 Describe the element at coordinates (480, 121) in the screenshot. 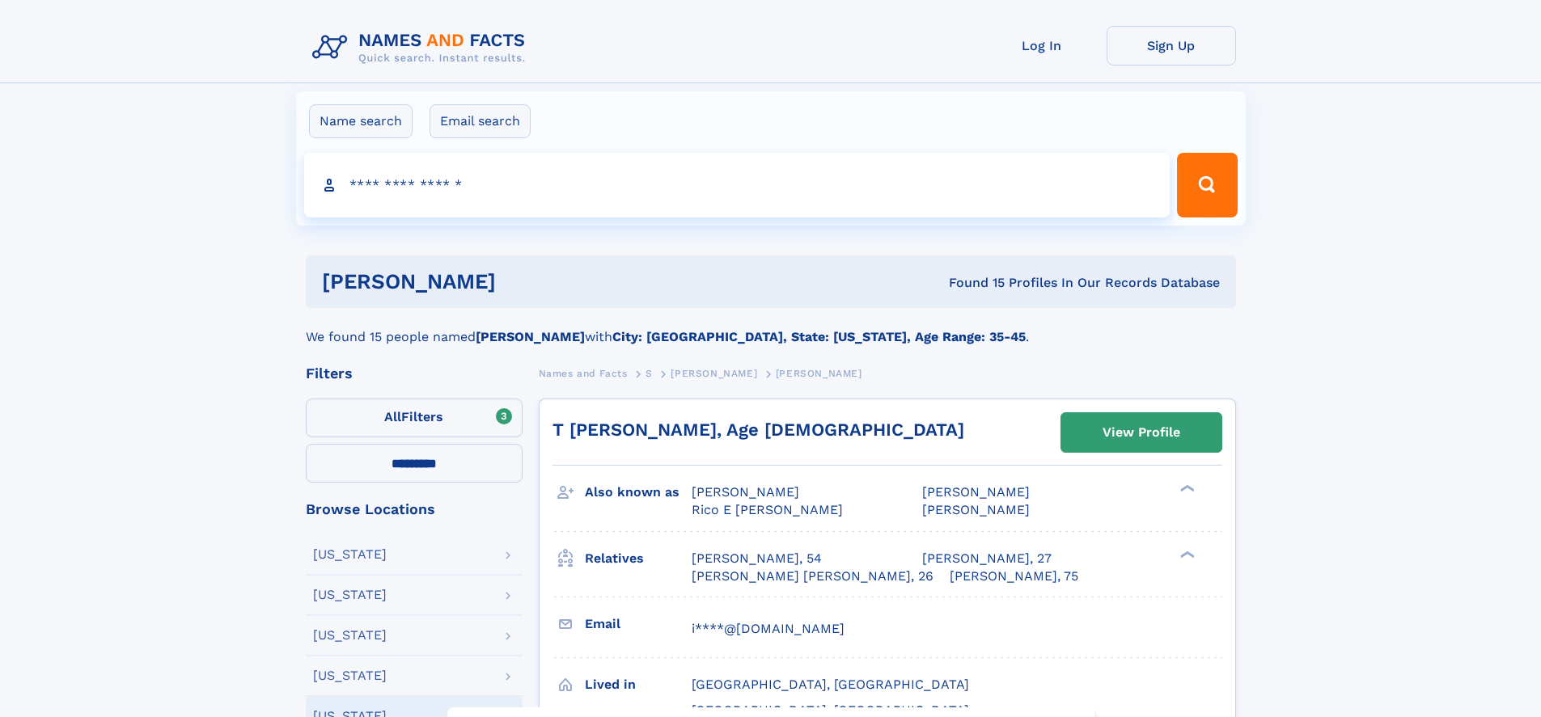

I see `label: Email search` at that location.